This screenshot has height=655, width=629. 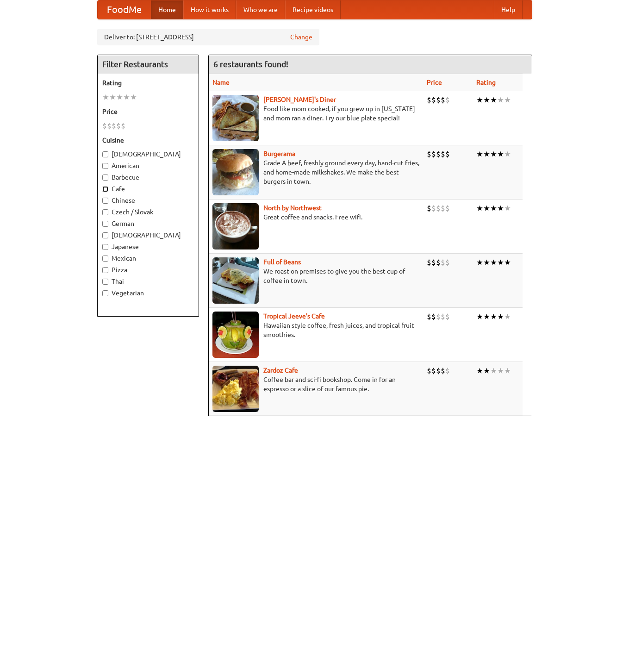 I want to click on ng-pluralize: 6 restaurants found!, so click(x=251, y=64).